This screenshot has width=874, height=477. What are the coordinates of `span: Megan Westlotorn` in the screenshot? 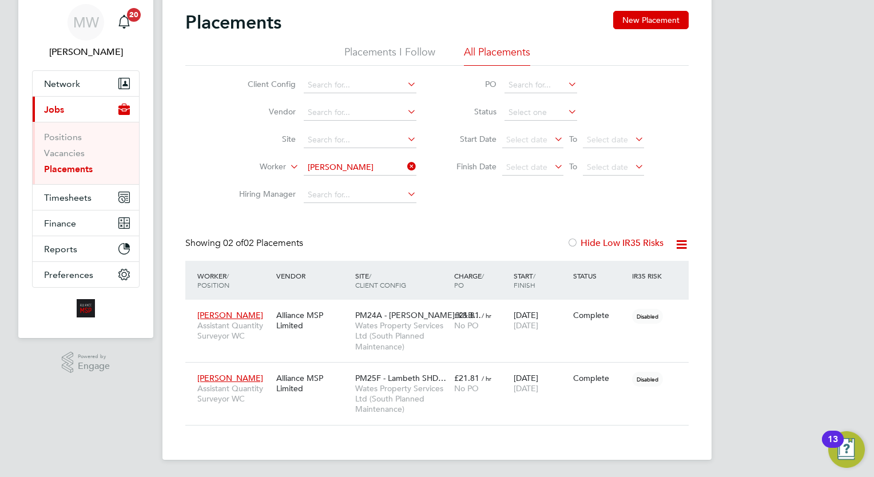 It's located at (86, 52).